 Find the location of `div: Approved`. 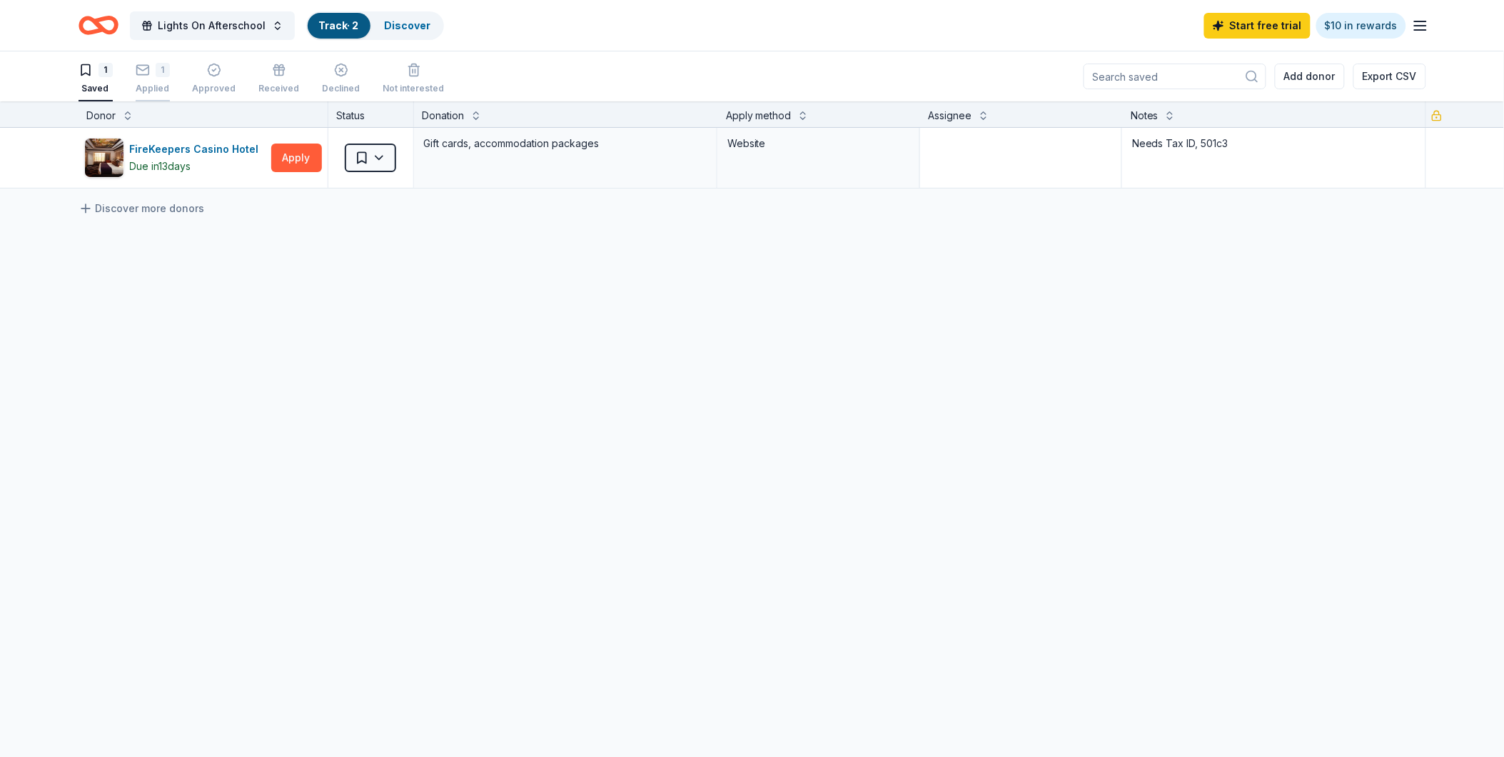

div: Approved is located at coordinates (214, 89).